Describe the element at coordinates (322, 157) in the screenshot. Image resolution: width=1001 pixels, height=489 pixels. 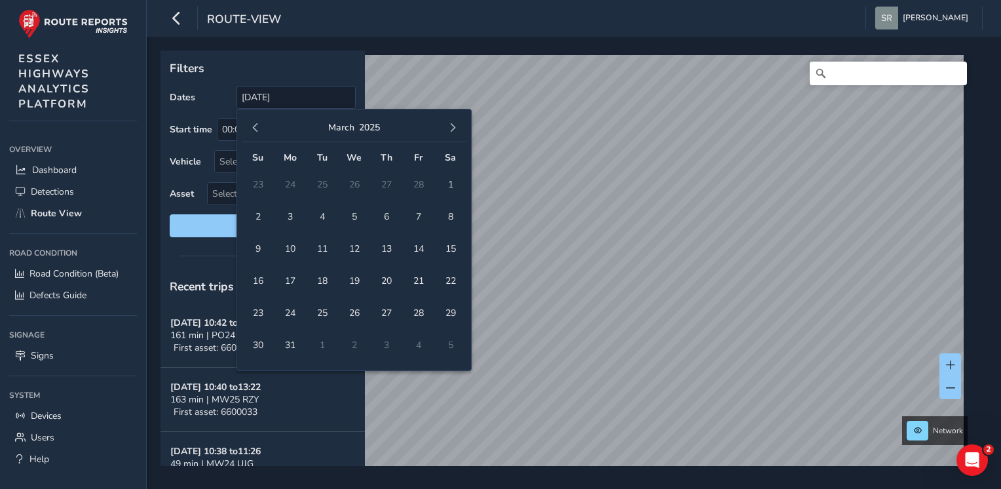
I see `span: Tu` at that location.